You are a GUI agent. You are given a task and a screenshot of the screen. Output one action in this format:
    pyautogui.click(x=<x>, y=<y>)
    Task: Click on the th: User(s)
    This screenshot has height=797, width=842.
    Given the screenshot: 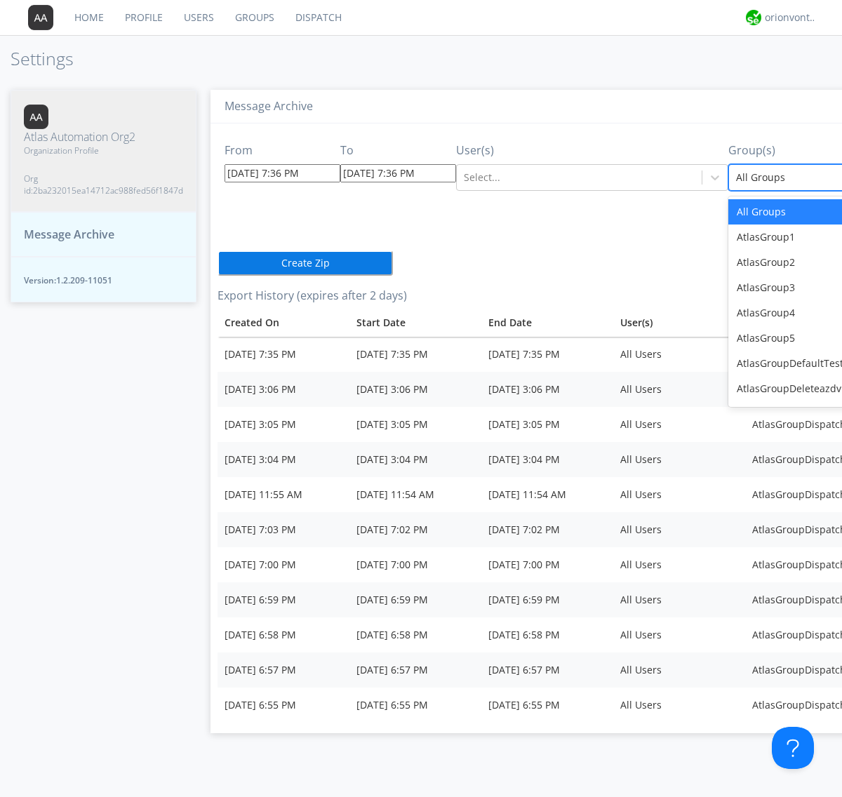 What is the action you would take?
    pyautogui.click(x=679, y=323)
    